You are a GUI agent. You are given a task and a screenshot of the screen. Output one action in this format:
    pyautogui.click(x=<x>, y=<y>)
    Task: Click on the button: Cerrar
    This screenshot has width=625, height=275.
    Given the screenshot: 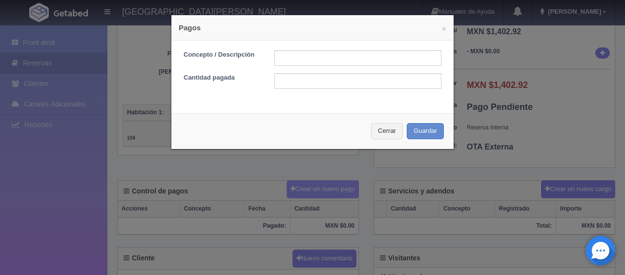 What is the action you would take?
    pyautogui.click(x=387, y=131)
    